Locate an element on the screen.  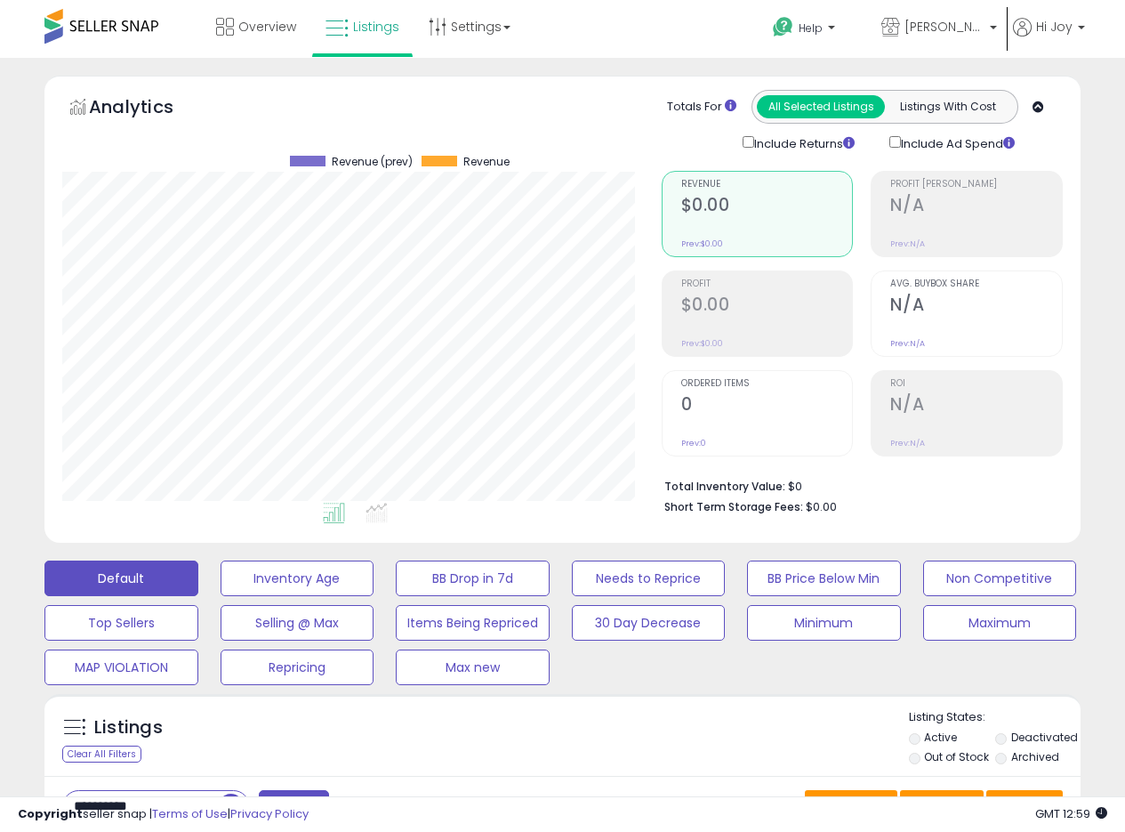
a: Hi Joy is located at coordinates (1049, 37).